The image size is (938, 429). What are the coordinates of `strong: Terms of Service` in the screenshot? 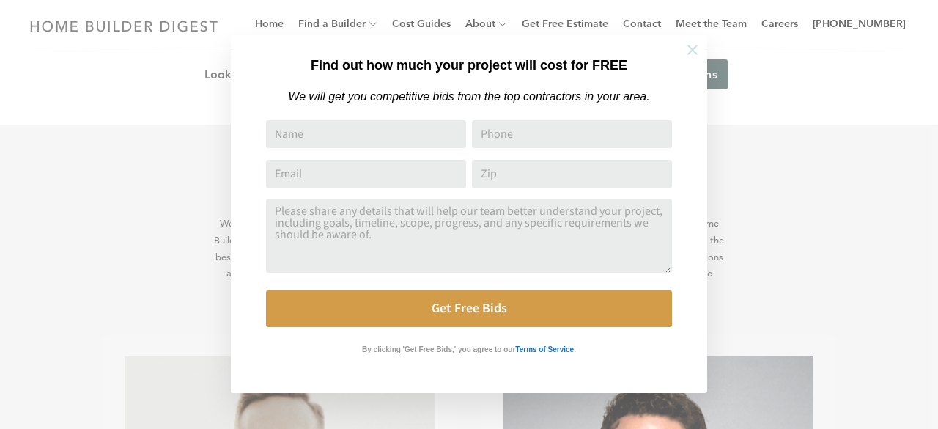 It's located at (545, 349).